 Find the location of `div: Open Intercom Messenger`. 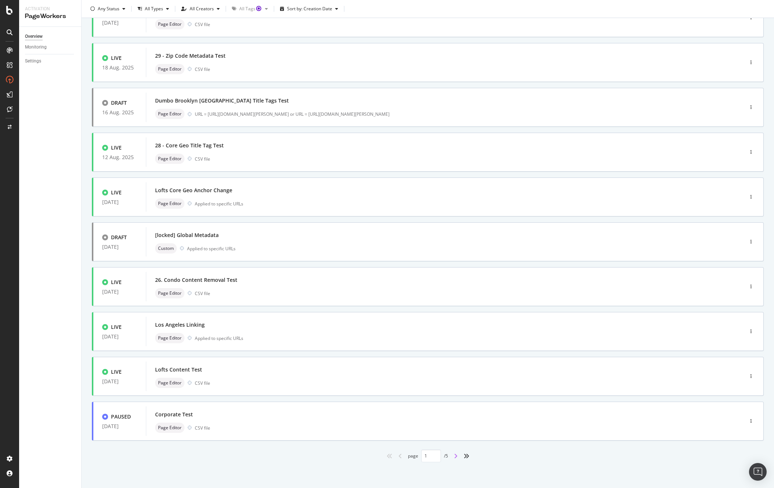

div: Open Intercom Messenger is located at coordinates (758, 472).